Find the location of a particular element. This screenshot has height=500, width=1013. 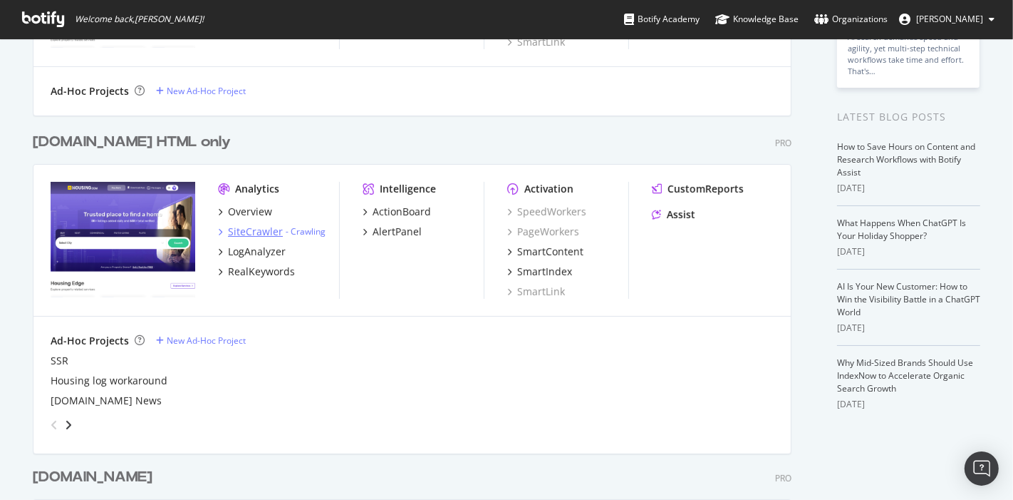

div: Botify Academy is located at coordinates (662, 19).